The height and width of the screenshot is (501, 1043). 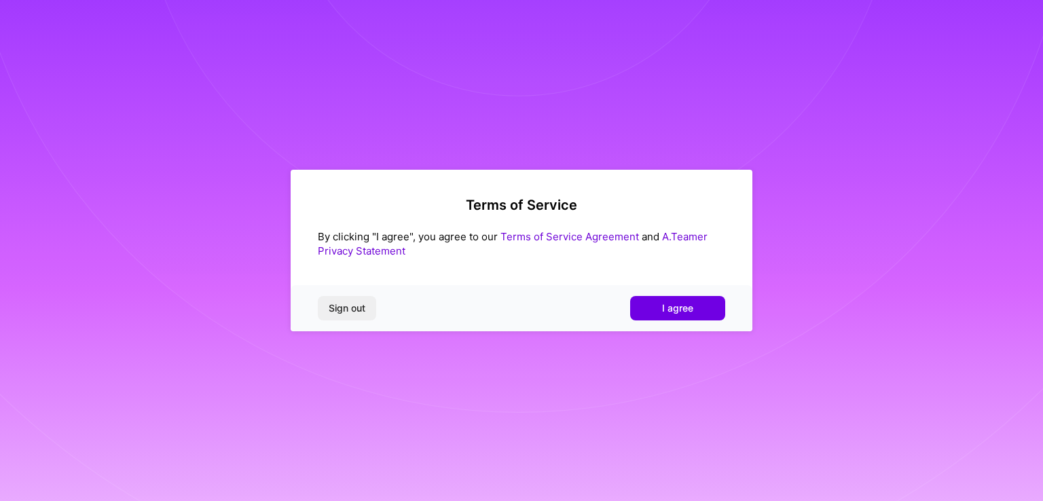 I want to click on span: I agree, so click(x=678, y=308).